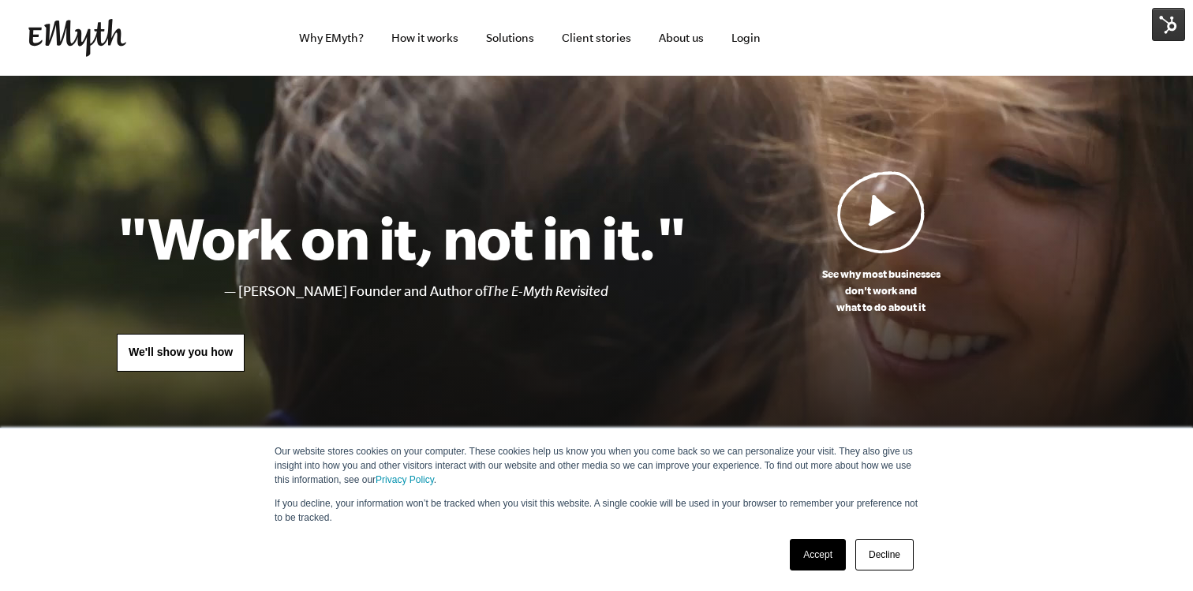 The image size is (1193, 591). I want to click on p: If you decline, your information won’t be tracked when you visit this website. A single cookie wi..., so click(597, 511).